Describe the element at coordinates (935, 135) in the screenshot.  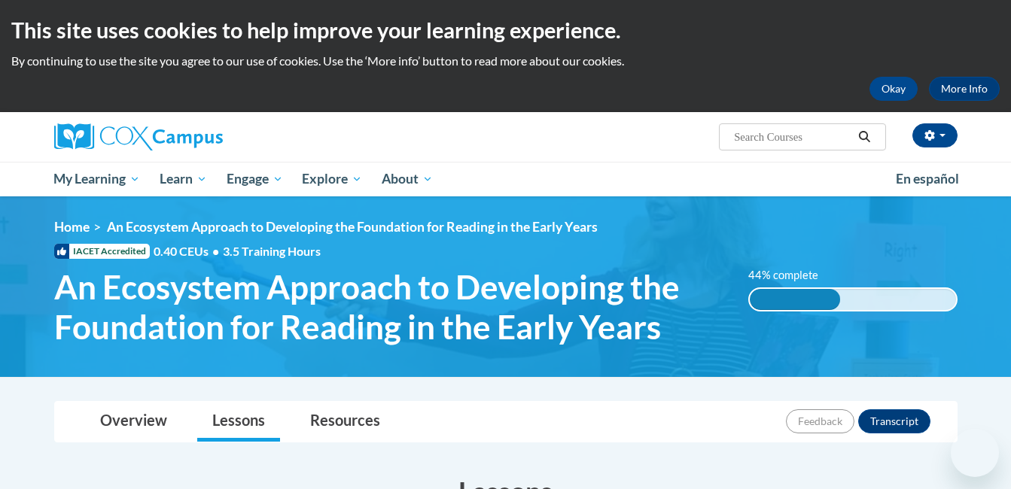
I see `button: Account Settings` at that location.